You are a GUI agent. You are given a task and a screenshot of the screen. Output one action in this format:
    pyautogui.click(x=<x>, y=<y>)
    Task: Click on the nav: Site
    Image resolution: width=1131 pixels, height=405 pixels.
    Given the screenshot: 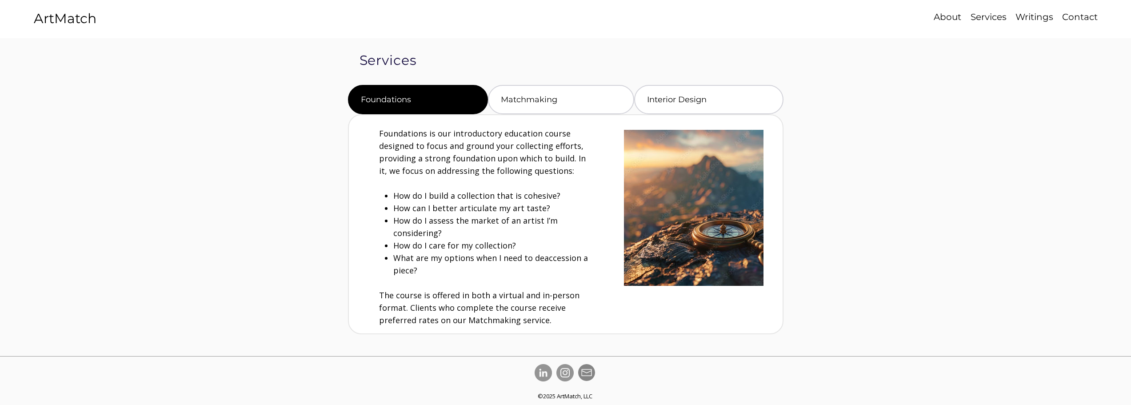 What is the action you would take?
    pyautogui.click(x=1001, y=17)
    